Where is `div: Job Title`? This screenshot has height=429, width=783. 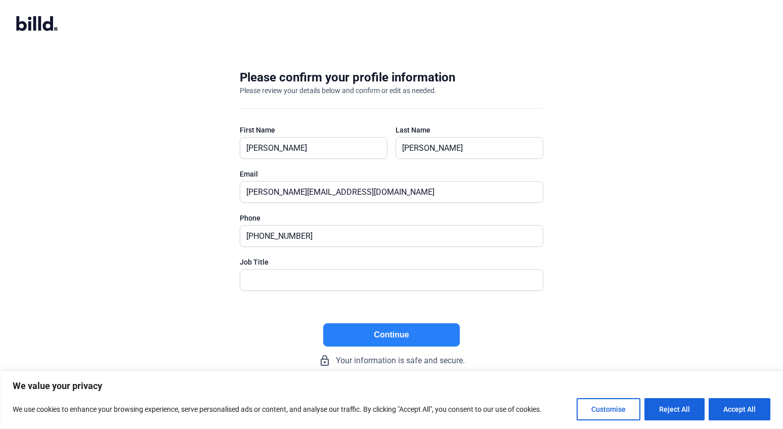 div: Job Title is located at coordinates (391, 262).